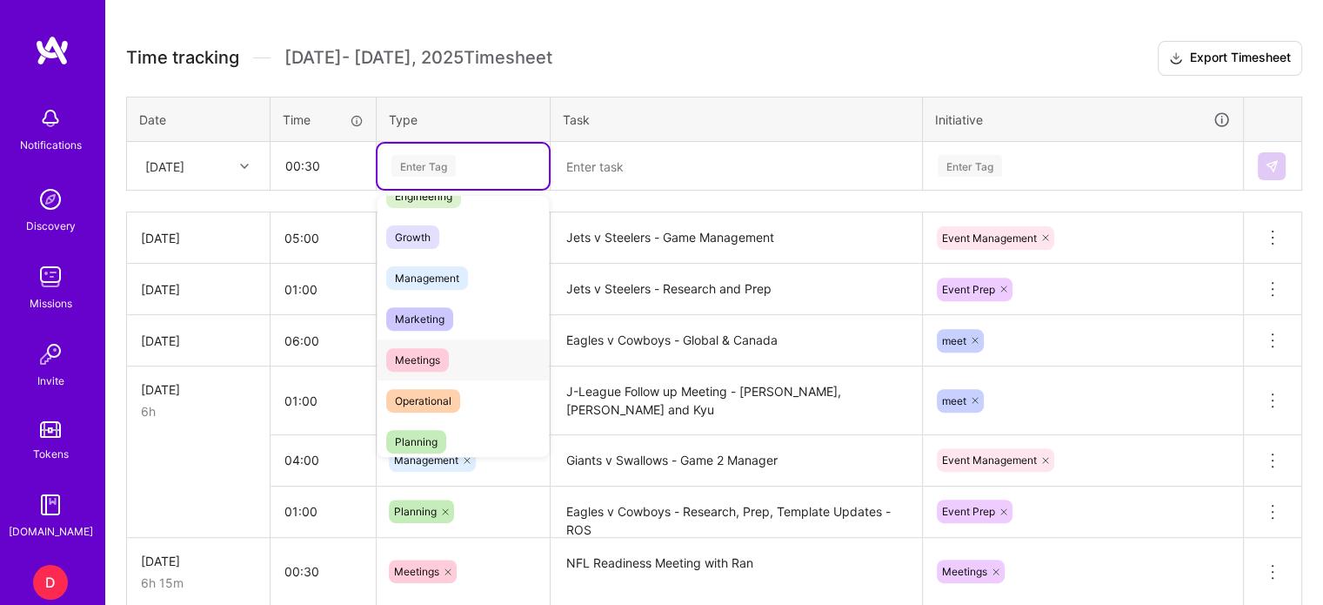 This screenshot has height=605, width=1323. Describe the element at coordinates (50, 505) in the screenshot. I see `img: guide book` at that location.